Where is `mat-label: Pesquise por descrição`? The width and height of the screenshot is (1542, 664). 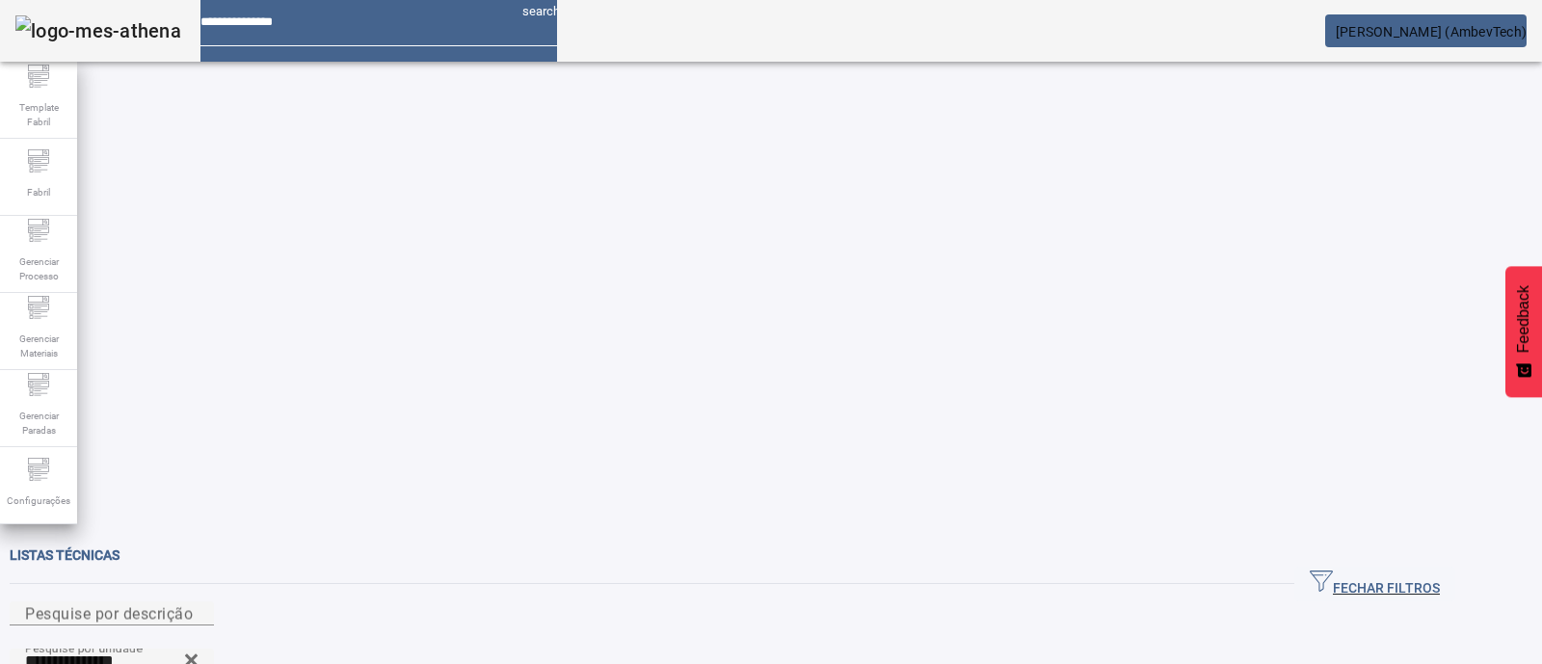
mat-label: Pesquise por descrição is located at coordinates (109, 613).